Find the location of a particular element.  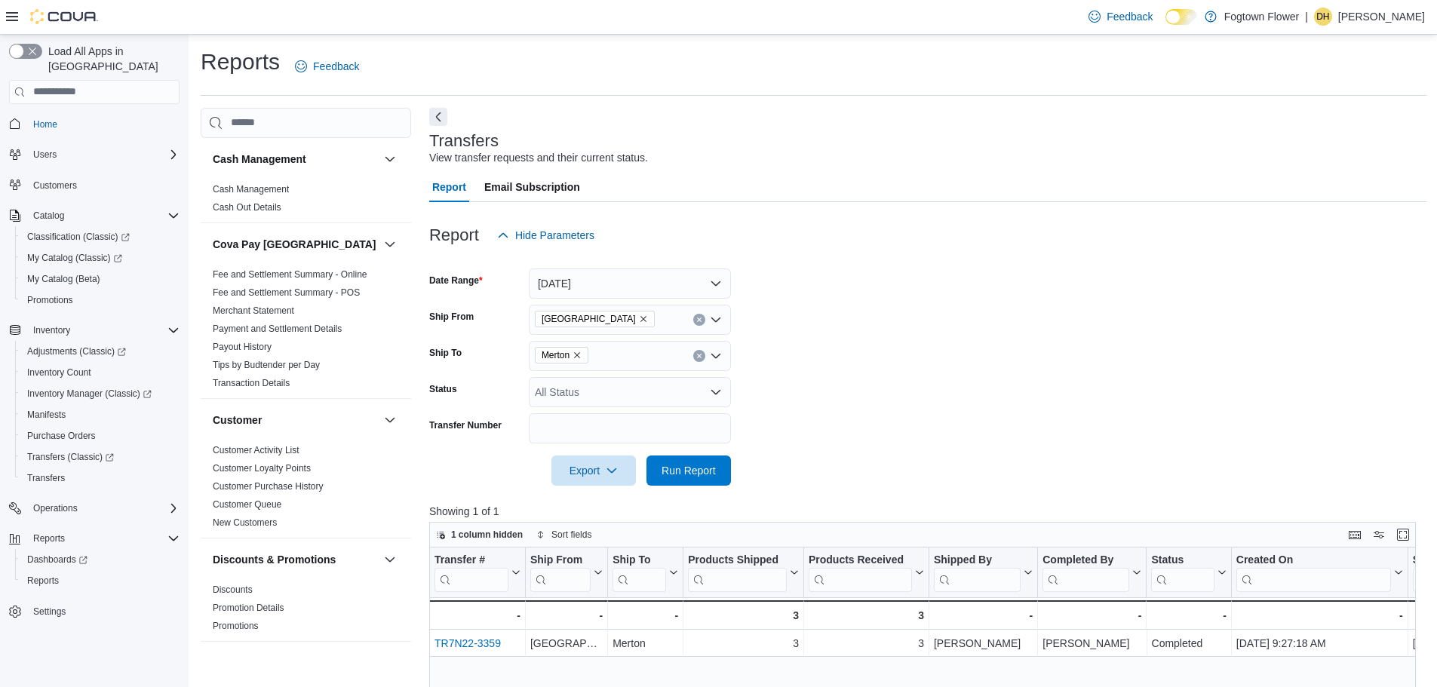

label: Transfer Number is located at coordinates (465, 425).